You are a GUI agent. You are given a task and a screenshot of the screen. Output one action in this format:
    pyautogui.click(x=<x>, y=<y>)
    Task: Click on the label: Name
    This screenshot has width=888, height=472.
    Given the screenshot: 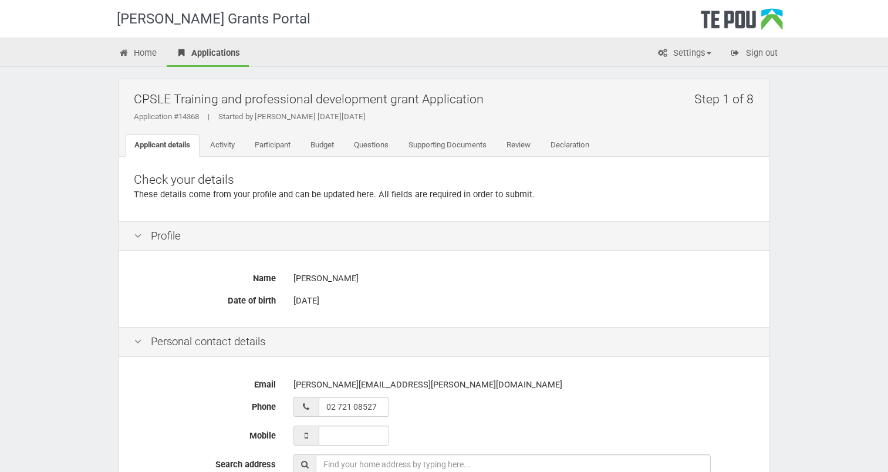 What is the action you would take?
    pyautogui.click(x=205, y=277)
    